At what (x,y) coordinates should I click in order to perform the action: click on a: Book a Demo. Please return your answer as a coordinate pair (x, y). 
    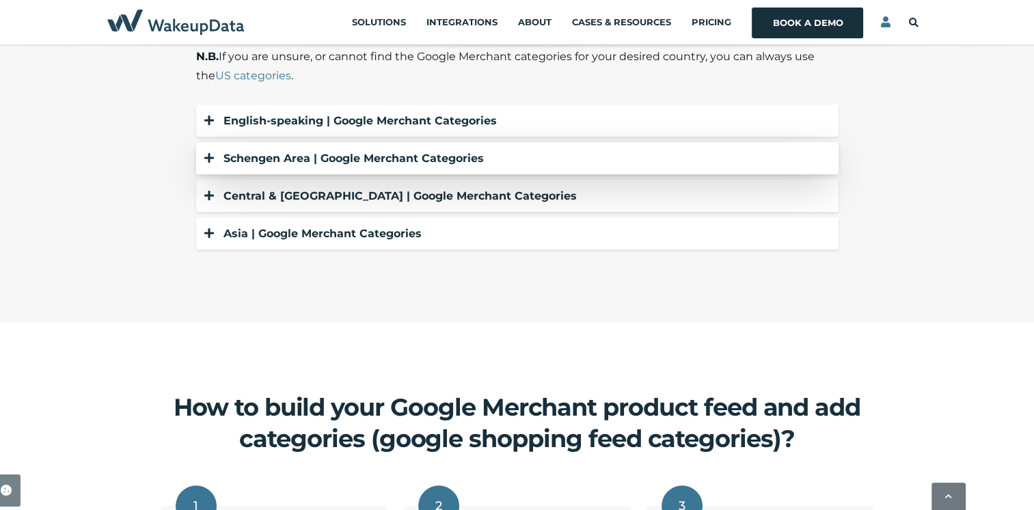
    Looking at the image, I should click on (807, 23).